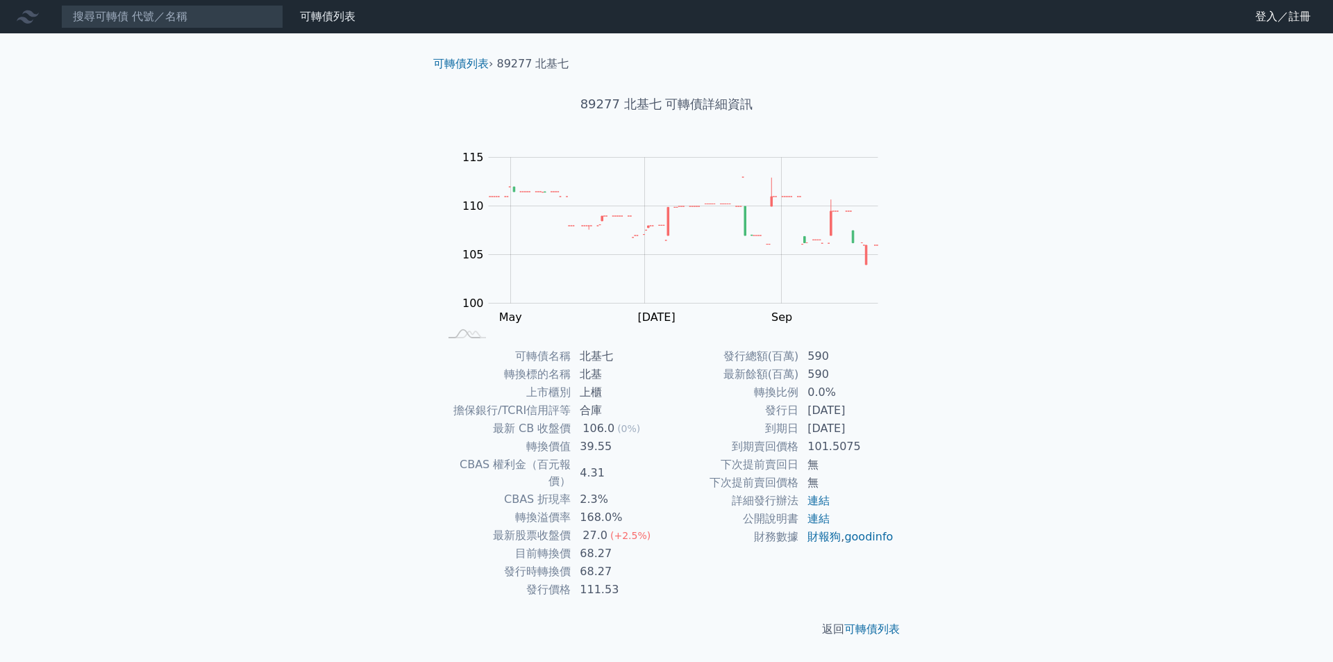  What do you see at coordinates (782, 317) in the screenshot?
I see `tspan: Sep` at bounding box center [782, 317].